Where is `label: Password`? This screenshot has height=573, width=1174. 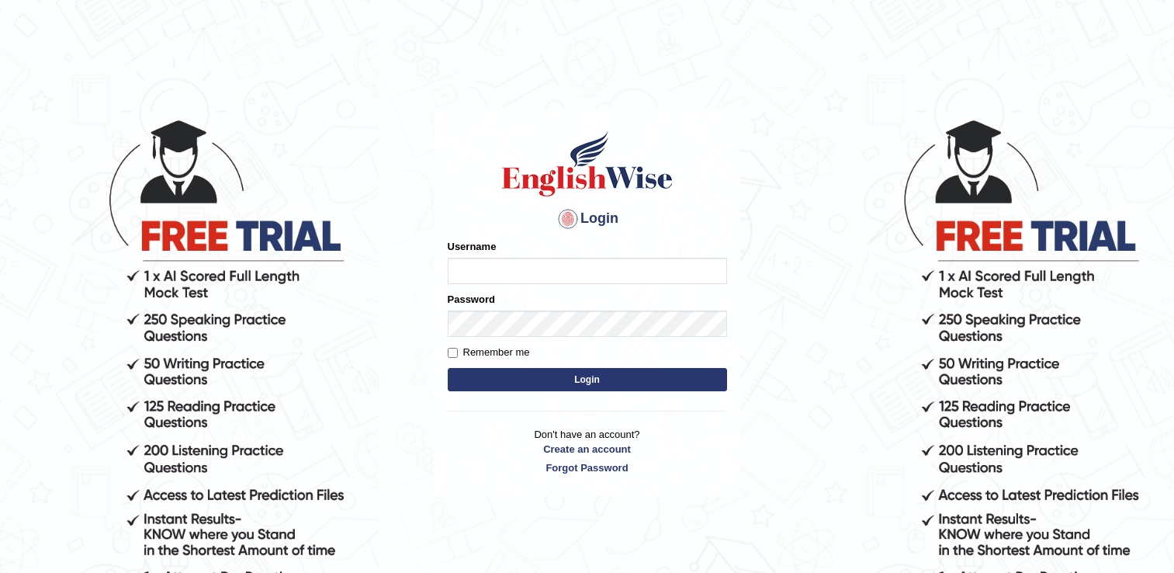 label: Password is located at coordinates (471, 299).